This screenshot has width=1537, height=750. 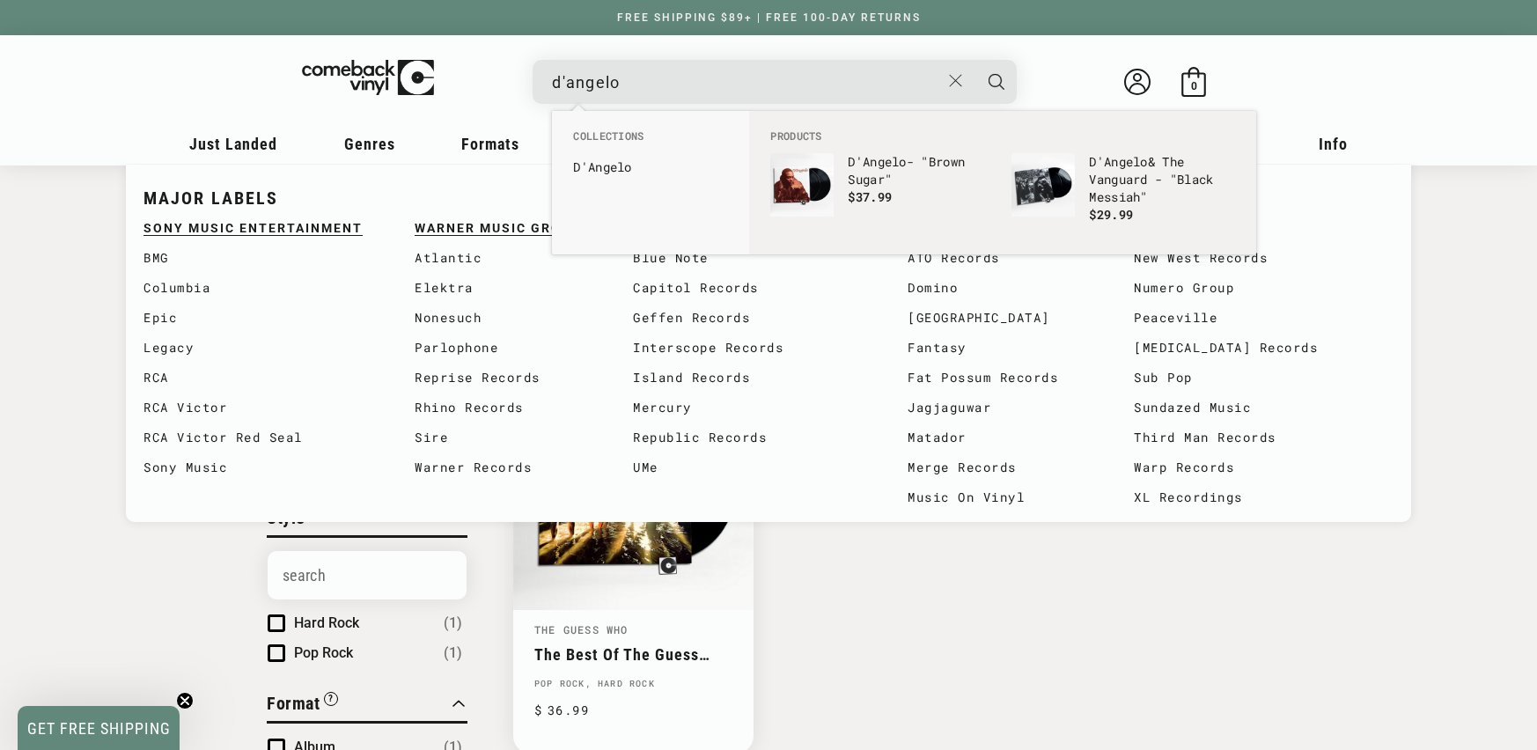 I want to click on button: Filter by Format, so click(x=302, y=705).